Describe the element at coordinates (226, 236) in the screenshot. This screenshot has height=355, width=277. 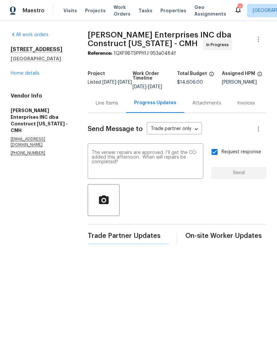
I see `span: On-site Worker Updates` at that location.